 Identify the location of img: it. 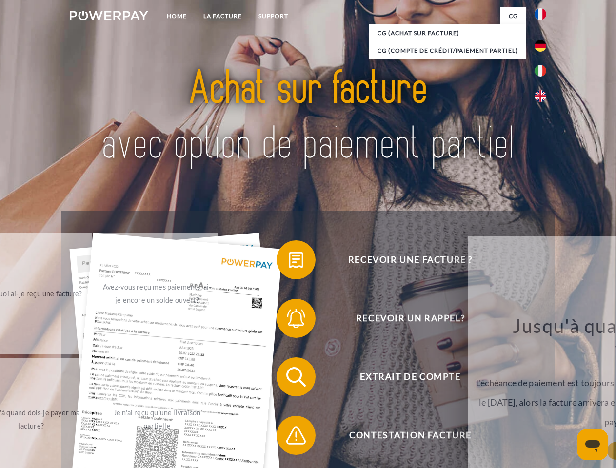
(540, 71).